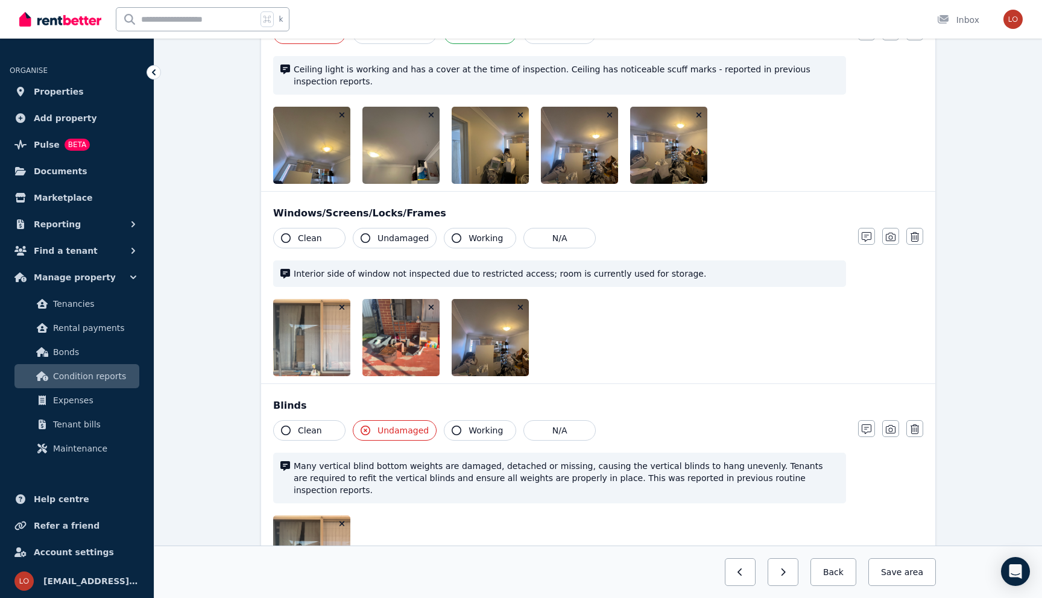 The height and width of the screenshot is (598, 1042). What do you see at coordinates (77, 198) in the screenshot?
I see `a: Marketplace` at bounding box center [77, 198].